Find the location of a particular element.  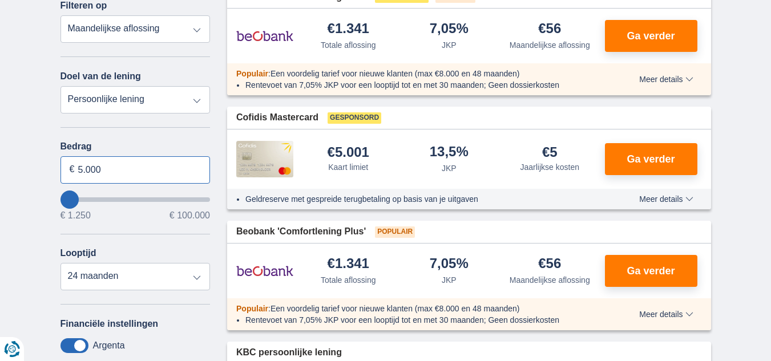

div: €5.001 is located at coordinates (348, 152).